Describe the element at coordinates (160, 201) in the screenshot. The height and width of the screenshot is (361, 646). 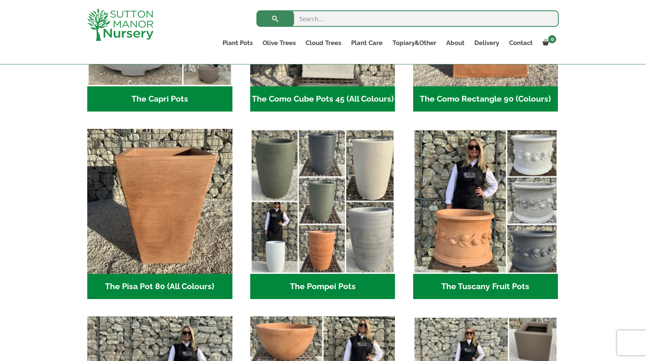
I see `img: The Pisa Pot 80 (All Colours)` at that location.